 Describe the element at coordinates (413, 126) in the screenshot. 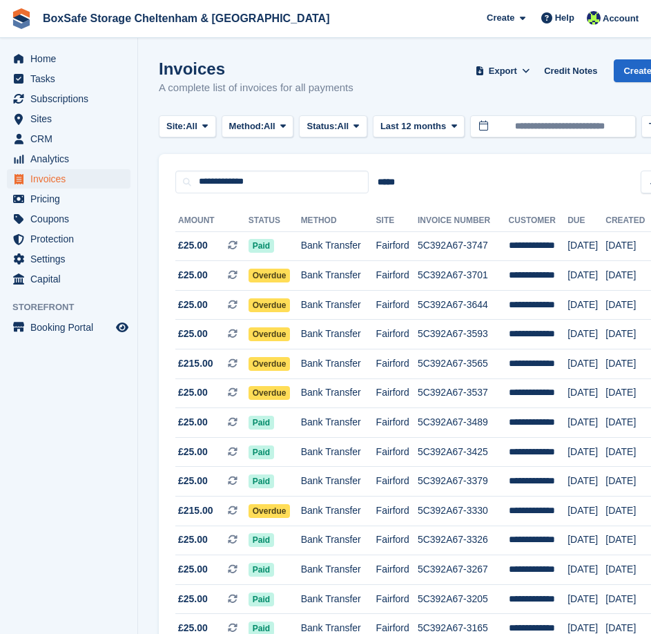

I see `span: Last 12 months` at that location.